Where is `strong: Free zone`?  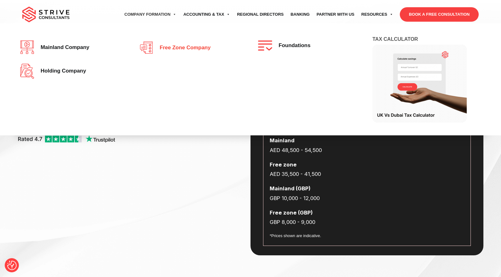 strong: Free zone is located at coordinates (283, 165).